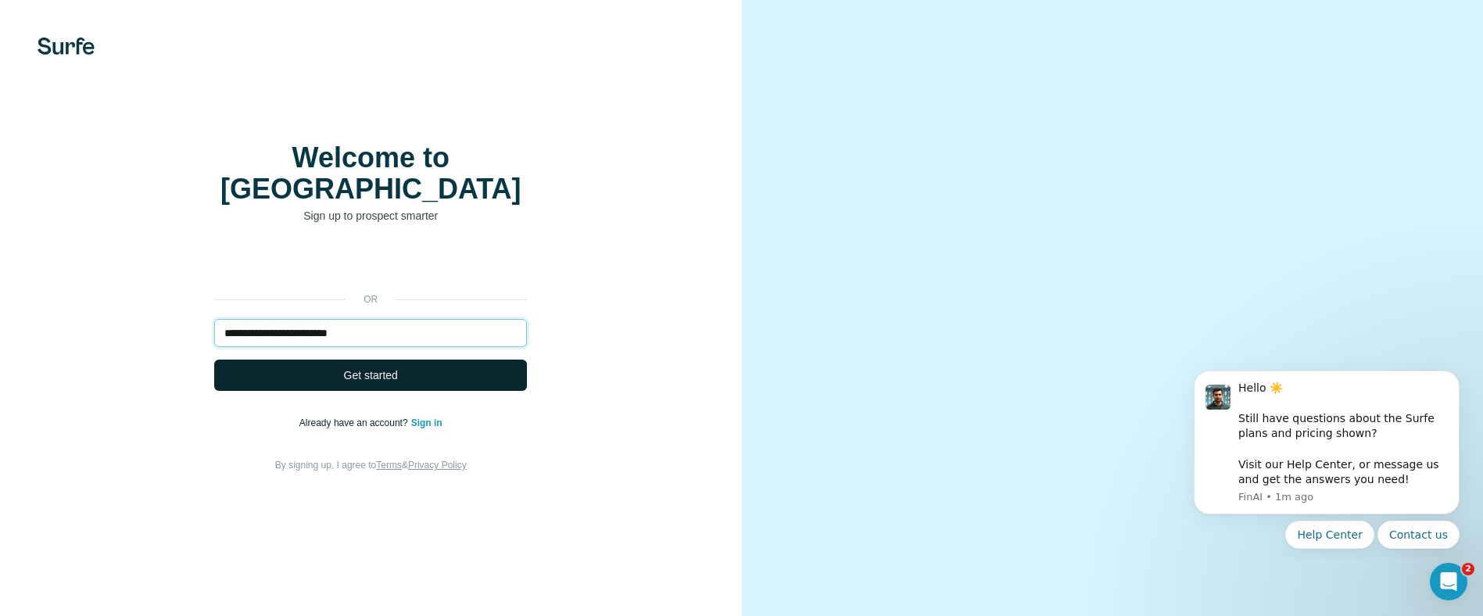  What do you see at coordinates (371, 299) in the screenshot?
I see `p: or` at bounding box center [371, 299].